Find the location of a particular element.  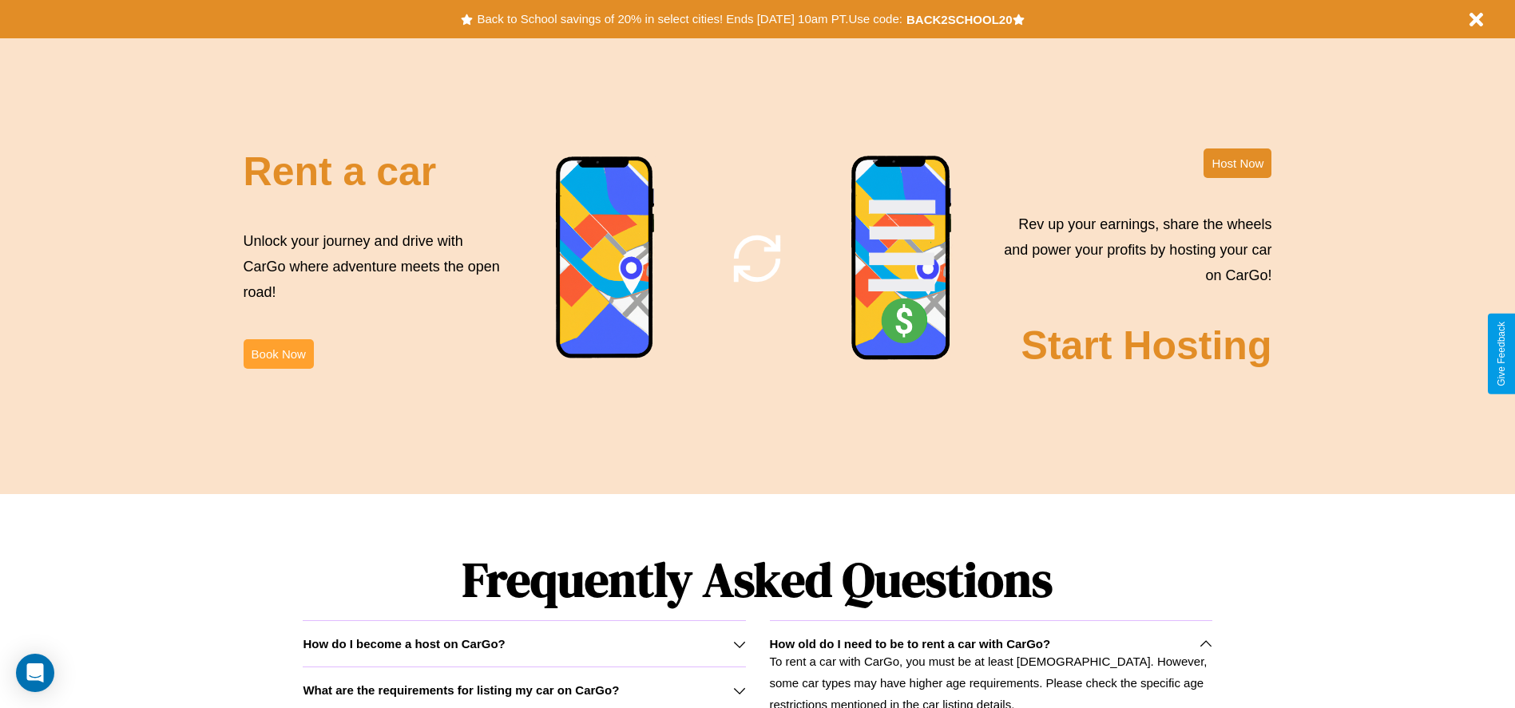

h3: How do I become a host on CarGo? is located at coordinates (403, 644).